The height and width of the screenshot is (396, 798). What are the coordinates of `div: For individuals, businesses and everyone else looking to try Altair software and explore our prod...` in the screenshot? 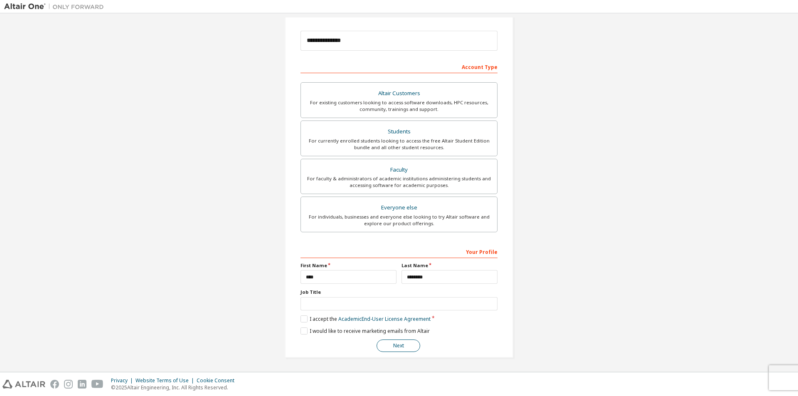 It's located at (399, 220).